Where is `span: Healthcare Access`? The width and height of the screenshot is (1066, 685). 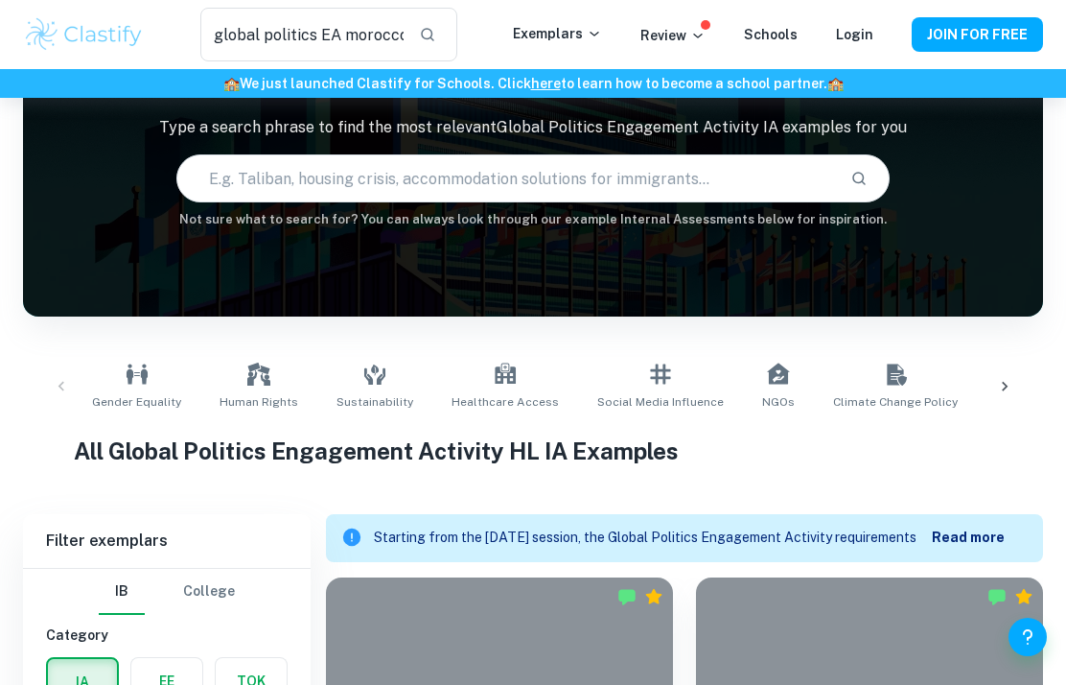 span: Healthcare Access is located at coordinates (505, 402).